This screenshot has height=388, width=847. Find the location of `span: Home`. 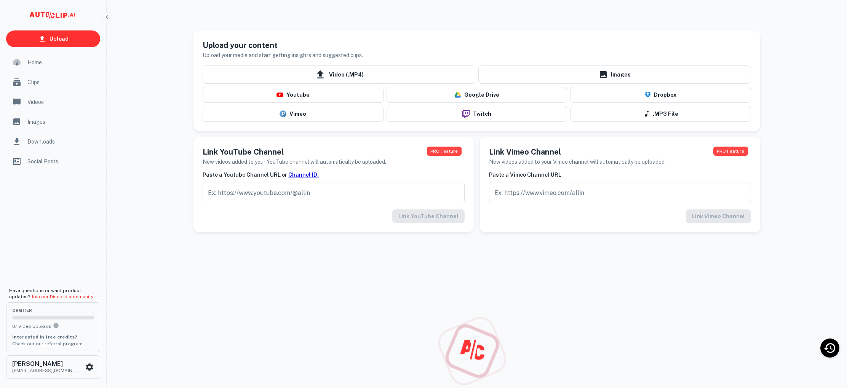

span: Home is located at coordinates (61, 62).